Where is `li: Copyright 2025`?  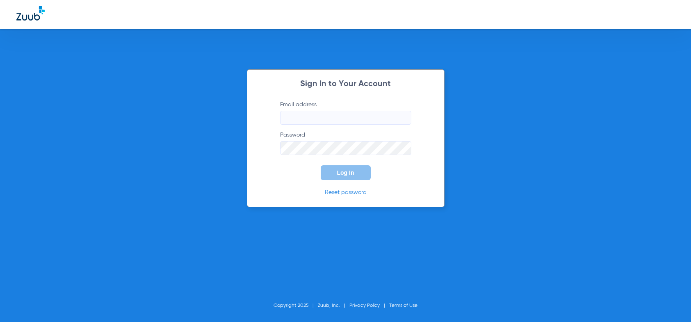
li: Copyright 2025 is located at coordinates (296, 305).